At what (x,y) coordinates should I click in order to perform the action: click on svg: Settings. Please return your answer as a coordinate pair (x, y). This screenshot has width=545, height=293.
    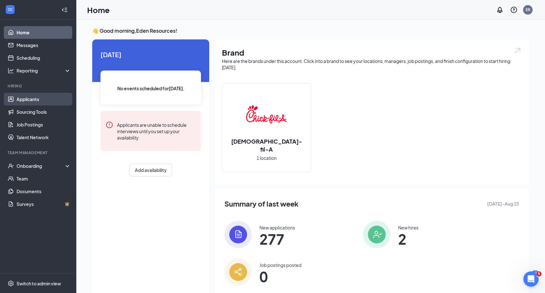
    Looking at the image, I should click on (11, 284).